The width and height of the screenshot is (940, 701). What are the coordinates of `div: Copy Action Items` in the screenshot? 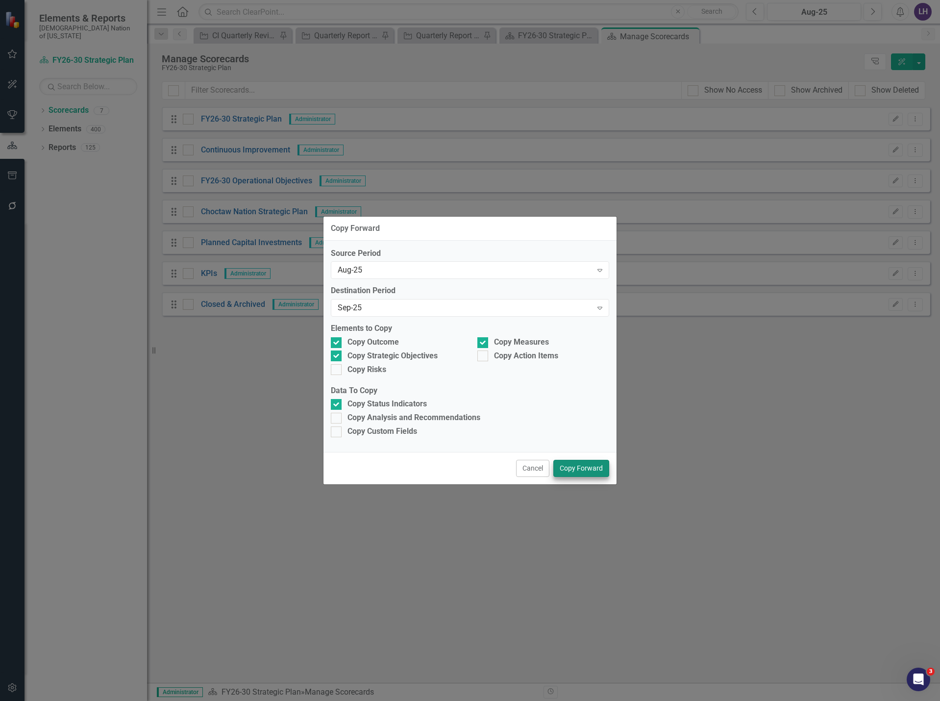 It's located at (526, 356).